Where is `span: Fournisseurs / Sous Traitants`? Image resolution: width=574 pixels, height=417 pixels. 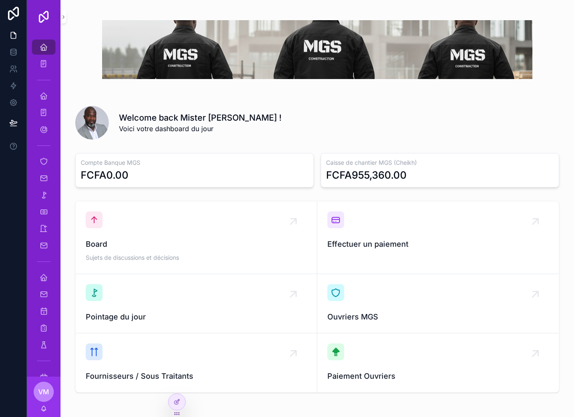 span: Fournisseurs / Sous Traitants is located at coordinates (196, 376).